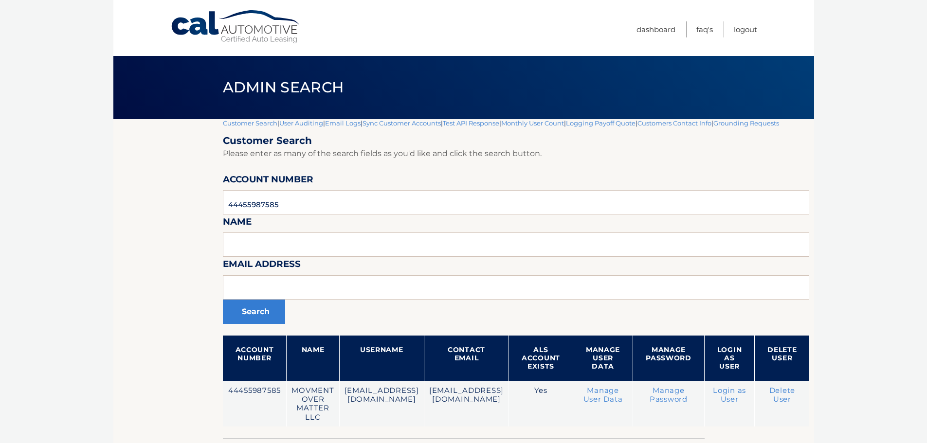 This screenshot has width=927, height=443. What do you see at coordinates (471, 123) in the screenshot?
I see `a: Test API Response` at bounding box center [471, 123].